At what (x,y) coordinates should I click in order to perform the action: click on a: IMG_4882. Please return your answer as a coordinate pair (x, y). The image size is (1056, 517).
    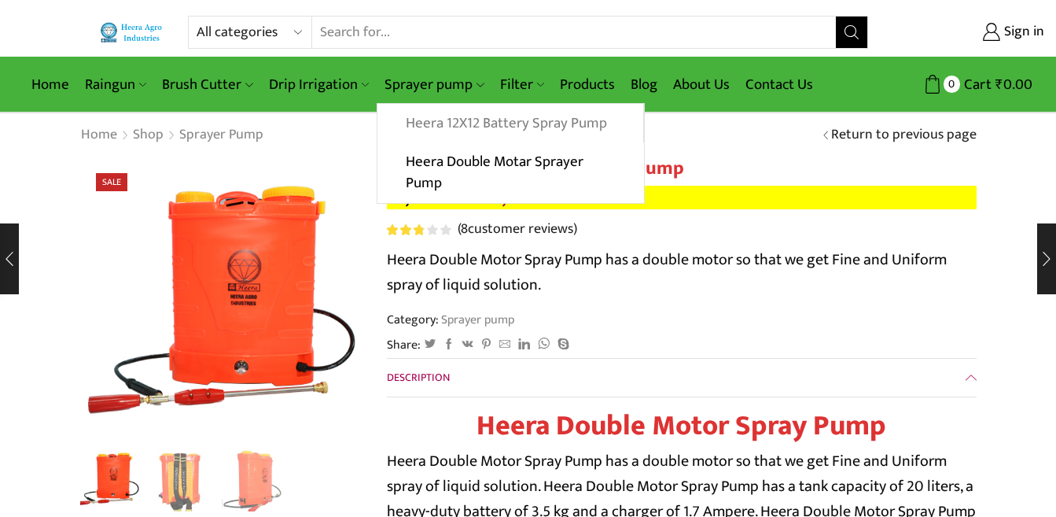
    Looking at the image, I should click on (254, 481).